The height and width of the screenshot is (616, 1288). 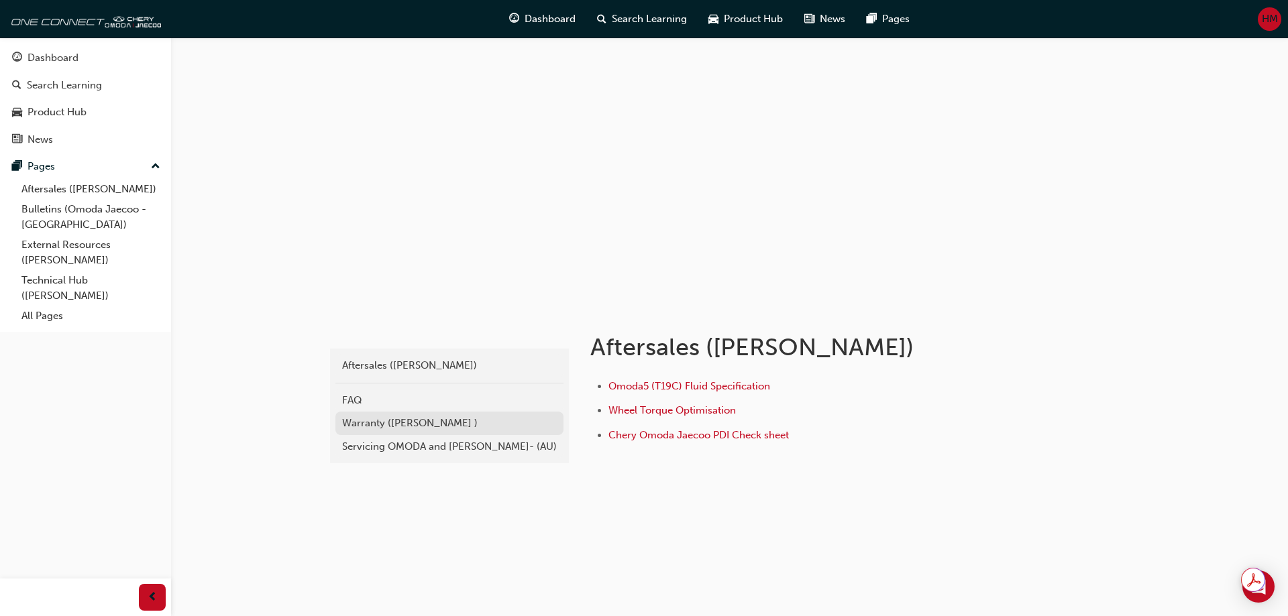 What do you see at coordinates (85, 58) in the screenshot?
I see `a: Dashboard` at bounding box center [85, 58].